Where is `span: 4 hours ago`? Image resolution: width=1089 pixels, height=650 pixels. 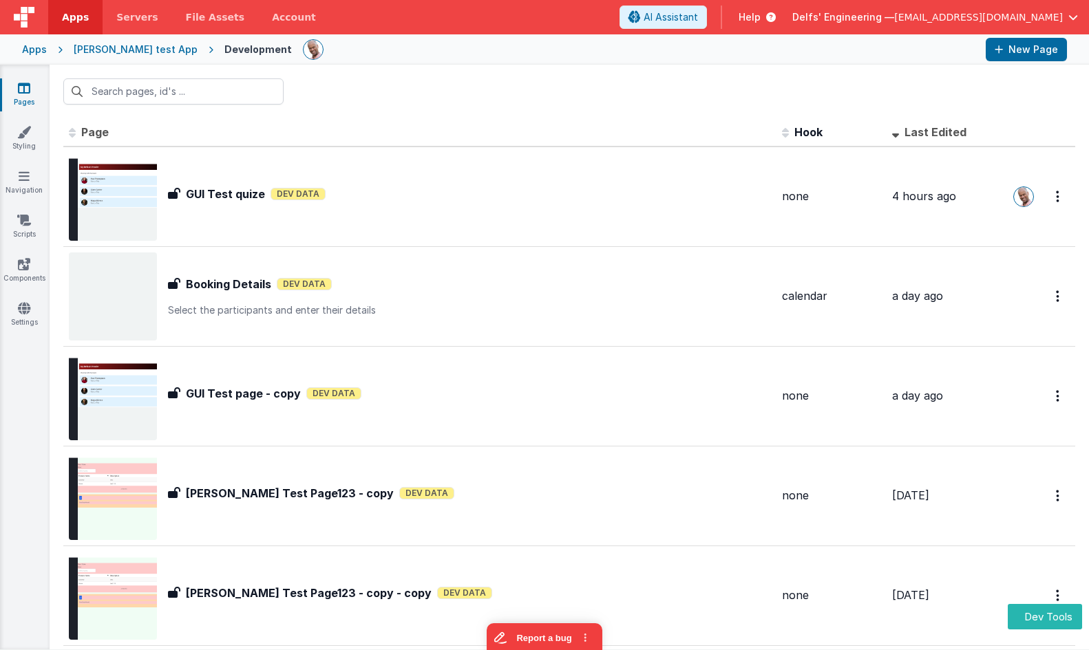 span: 4 hours ago is located at coordinates (924, 196).